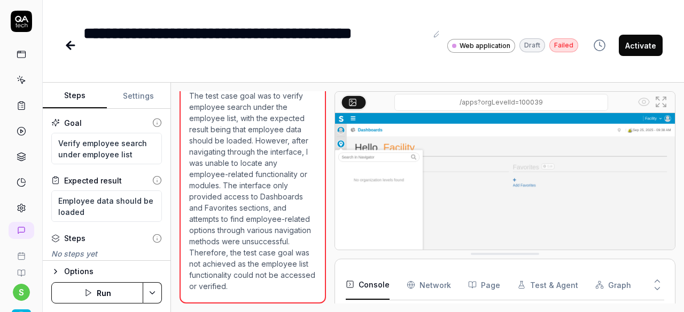 This screenshot has height=312, width=684. I want to click on a: Web application, so click(481, 45).